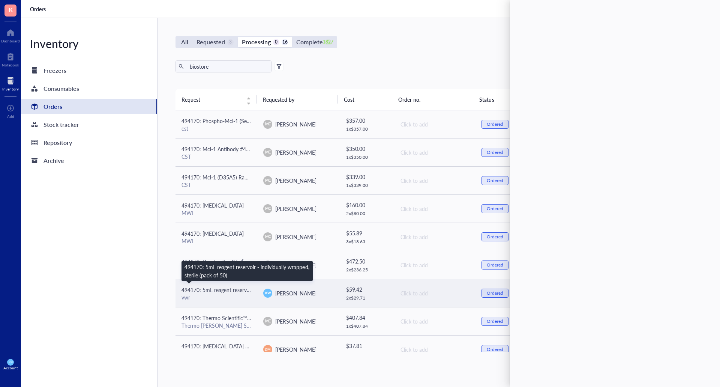 The image size is (720, 387). What do you see at coordinates (367, 120) in the screenshot?
I see `div: $ 357.00` at bounding box center [367, 120].